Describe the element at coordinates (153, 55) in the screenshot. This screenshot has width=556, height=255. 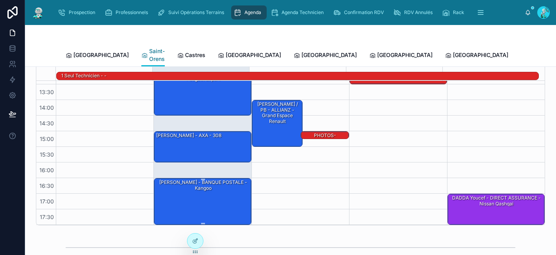
I see `a: Saint-Orens` at that location.